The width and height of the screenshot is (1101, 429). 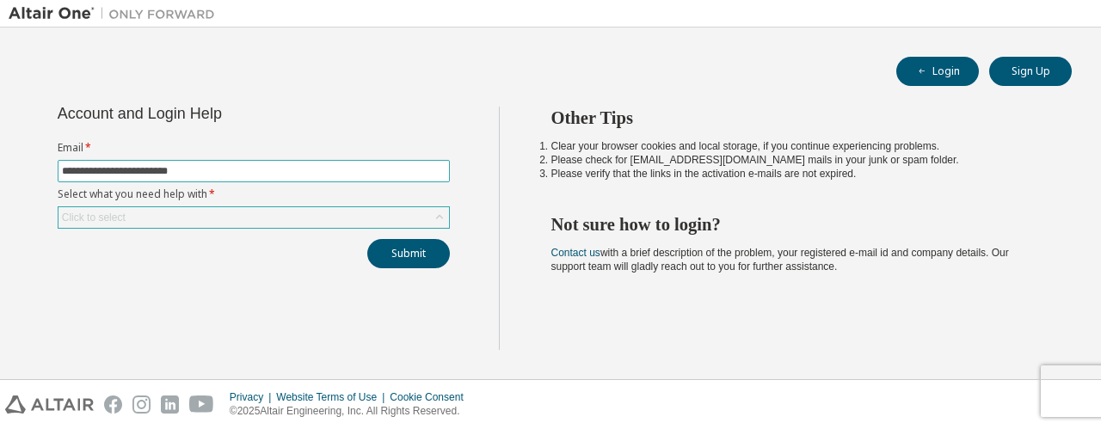 I want to click on button: Sign Up, so click(x=1030, y=71).